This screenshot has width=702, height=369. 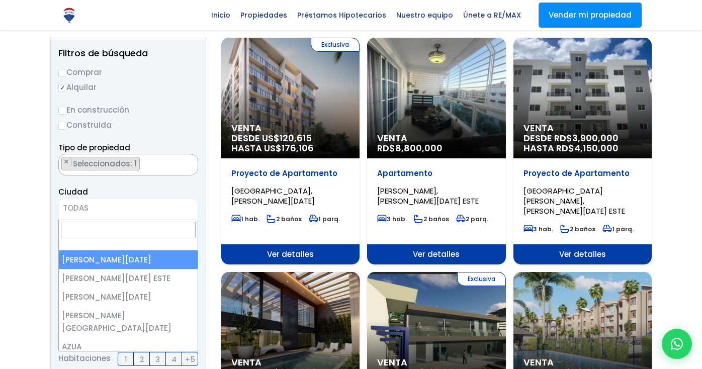 I want to click on li: AZUA, so click(x=128, y=347).